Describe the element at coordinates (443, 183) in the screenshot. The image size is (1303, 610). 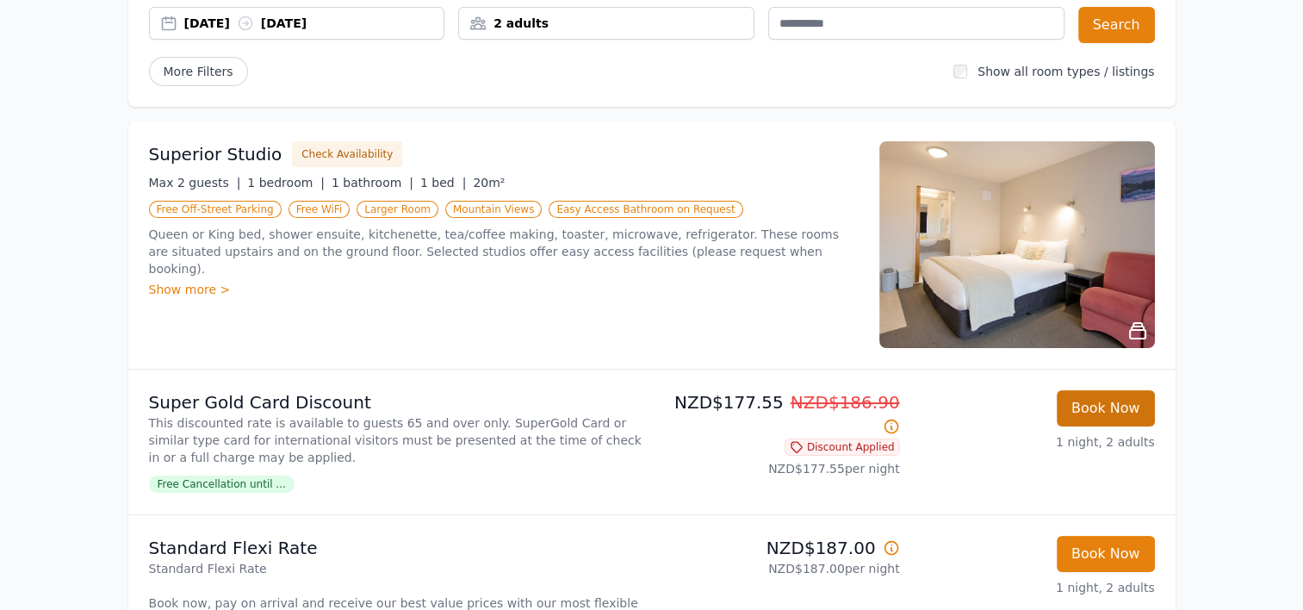
I see `span: 1 bed |` at that location.